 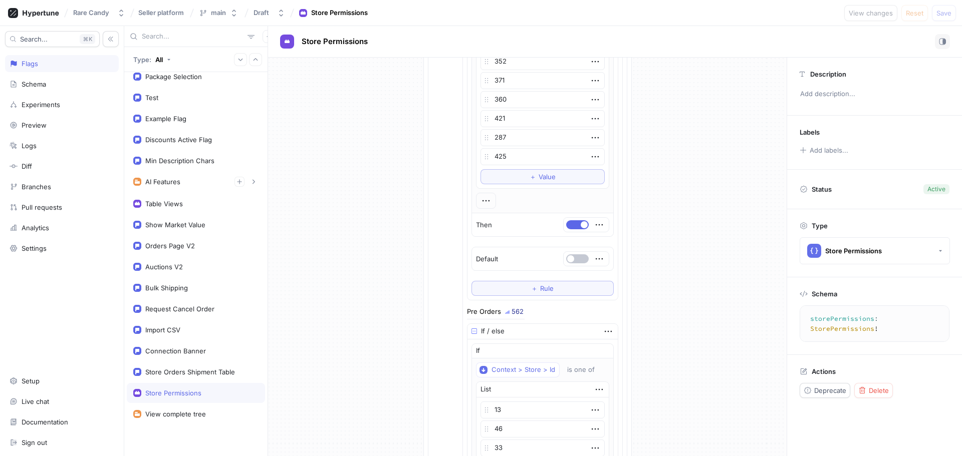 I want to click on div: Settings, so click(x=34, y=249).